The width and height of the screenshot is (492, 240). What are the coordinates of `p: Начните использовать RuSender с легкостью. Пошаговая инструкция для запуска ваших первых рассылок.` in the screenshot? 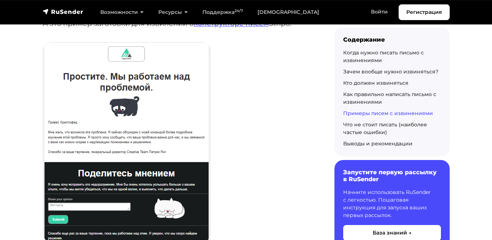 It's located at (392, 204).